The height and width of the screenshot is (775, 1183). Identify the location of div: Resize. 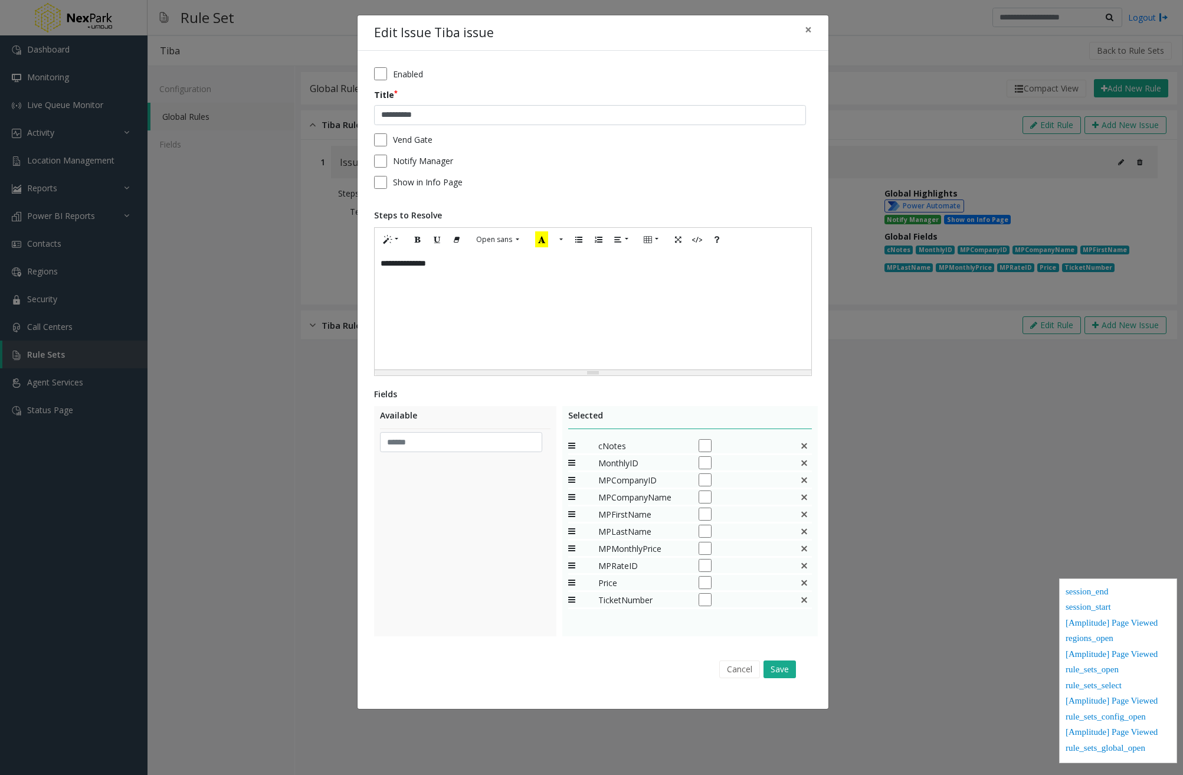
(593, 372).